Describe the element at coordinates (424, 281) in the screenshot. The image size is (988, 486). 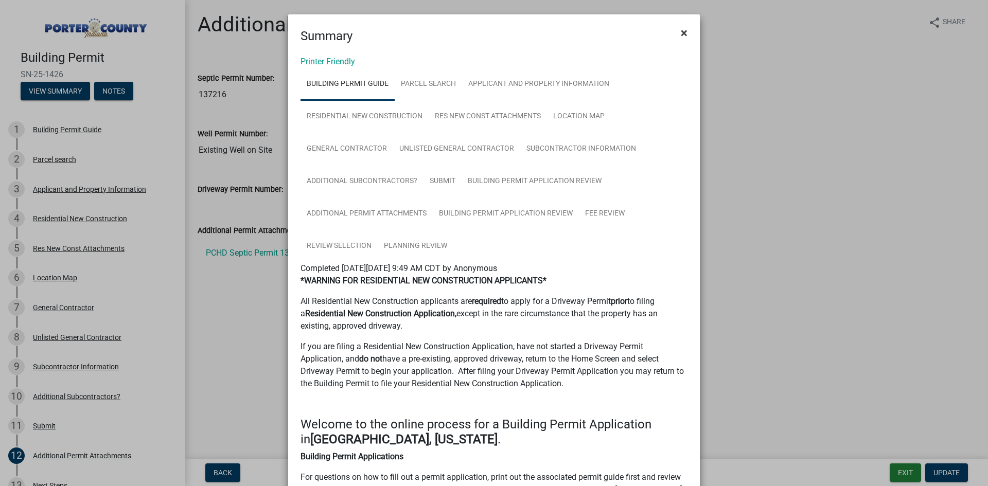
I see `strong: *WARNING FOR RESIDENTIAL NEW CONSTRUCTION APPLICANTS*` at that location.